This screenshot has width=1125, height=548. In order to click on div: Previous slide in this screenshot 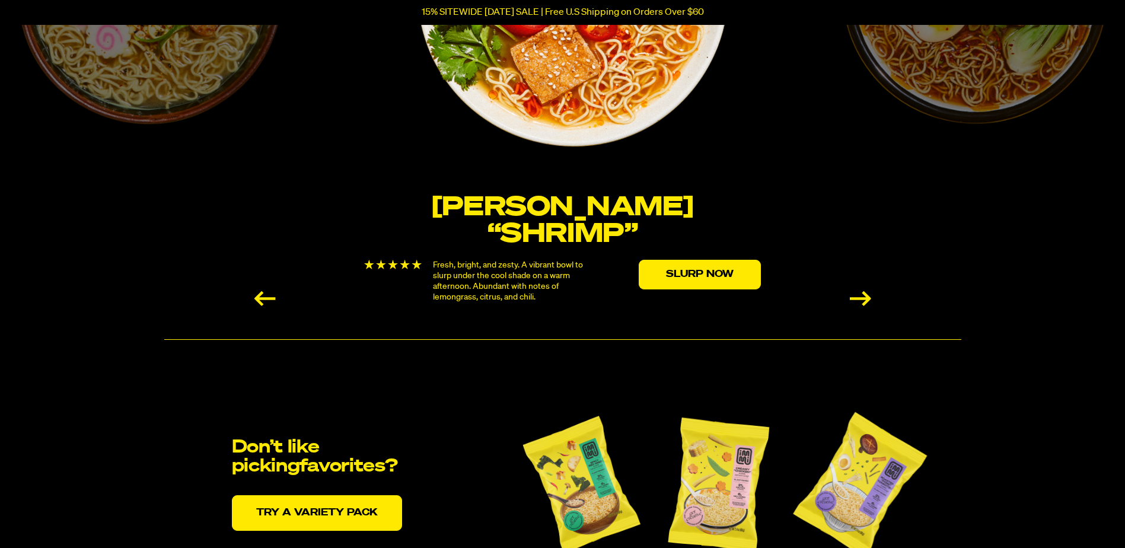, I will do `click(265, 298)`.